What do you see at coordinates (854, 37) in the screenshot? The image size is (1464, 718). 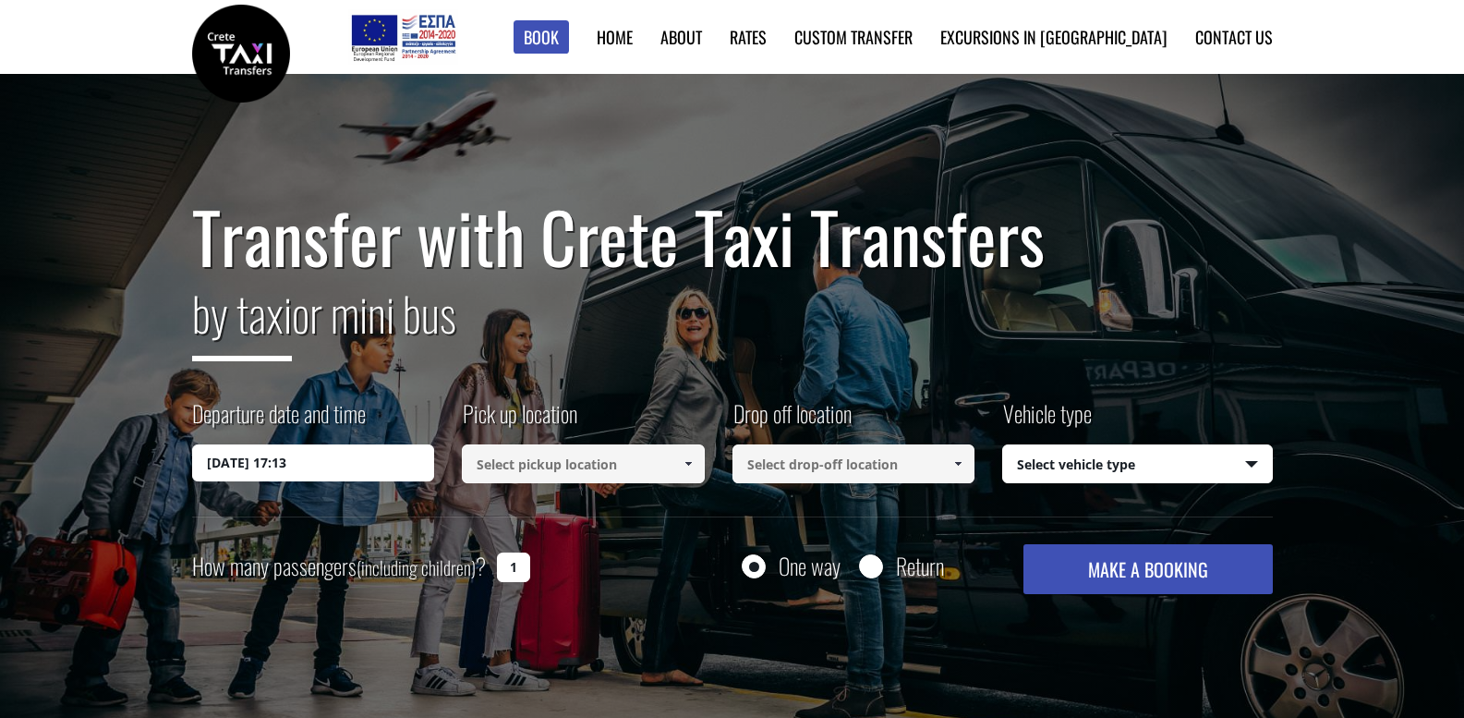 I see `a: Custom Transfer` at bounding box center [854, 37].